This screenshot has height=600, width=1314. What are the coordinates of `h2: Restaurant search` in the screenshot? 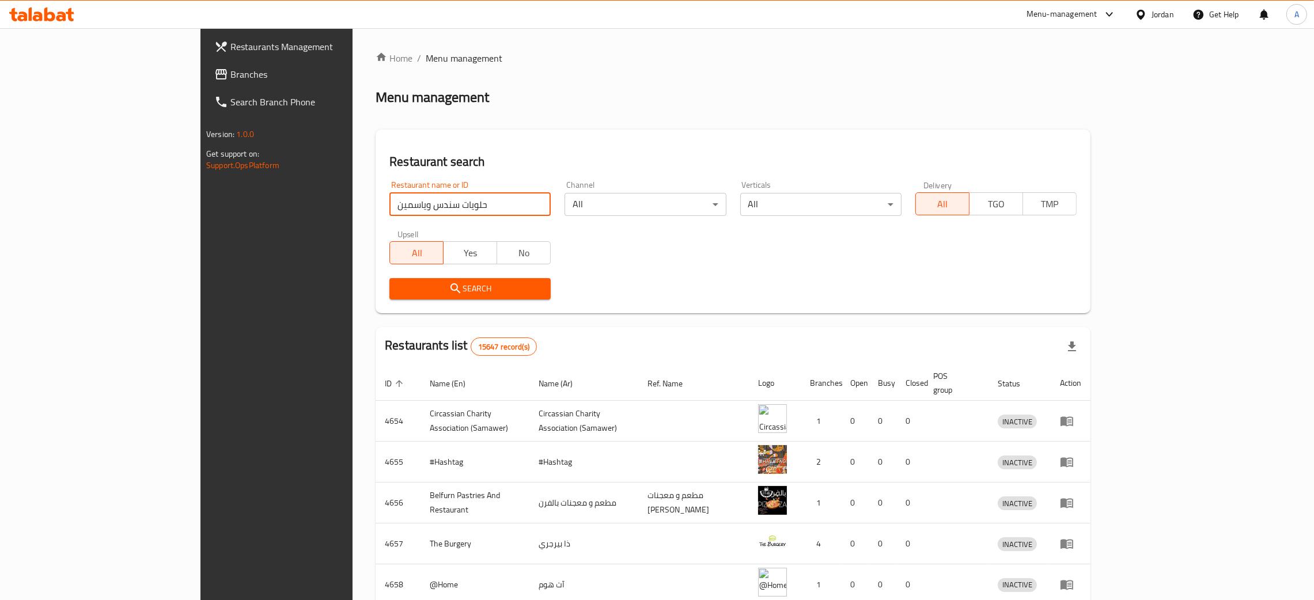 It's located at (733, 162).